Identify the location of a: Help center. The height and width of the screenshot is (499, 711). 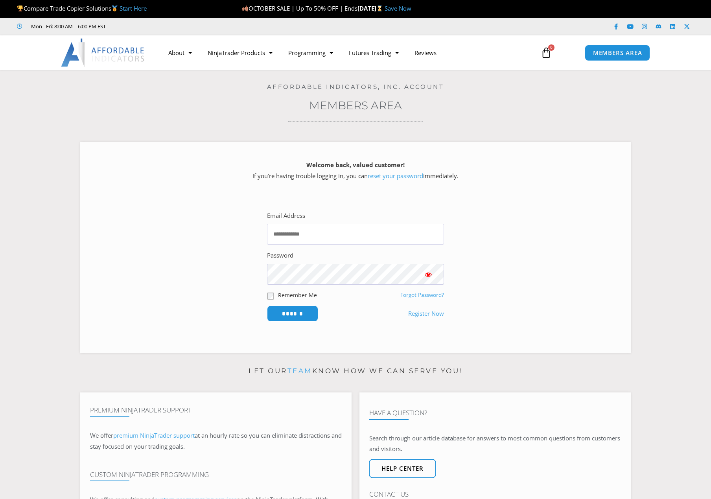
(403, 469).